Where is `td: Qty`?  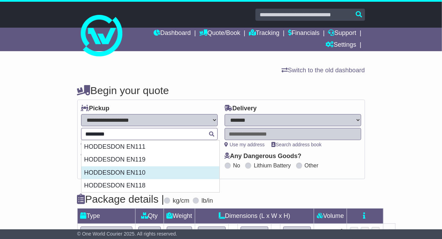 td: Qty is located at coordinates (149, 217).